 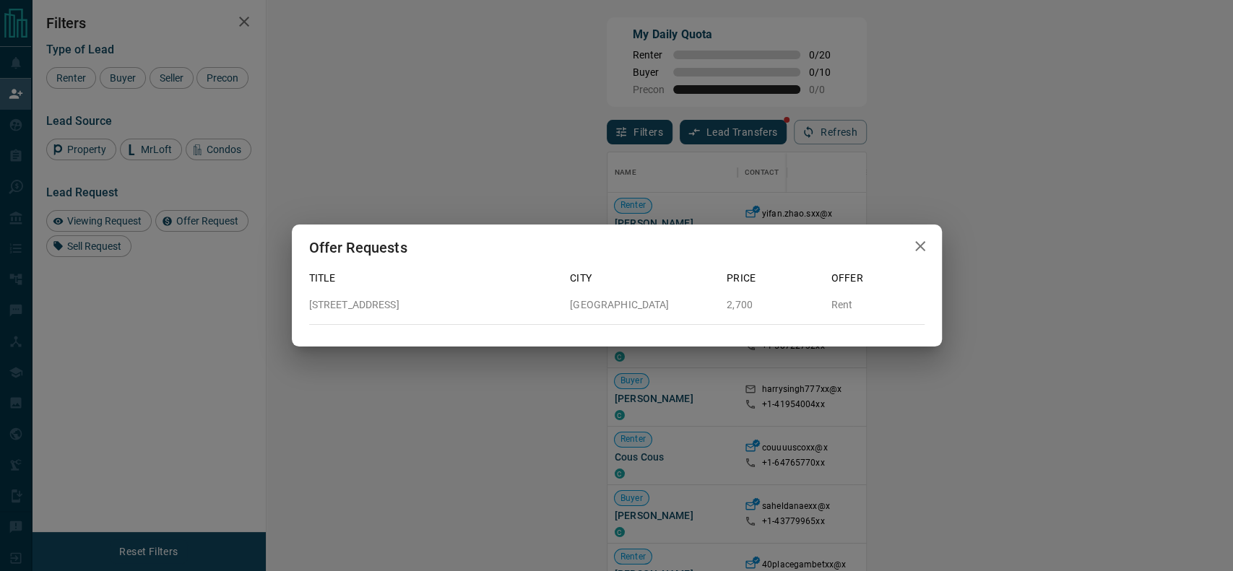 What do you see at coordinates (434, 278) in the screenshot?
I see `p: Title` at bounding box center [434, 278].